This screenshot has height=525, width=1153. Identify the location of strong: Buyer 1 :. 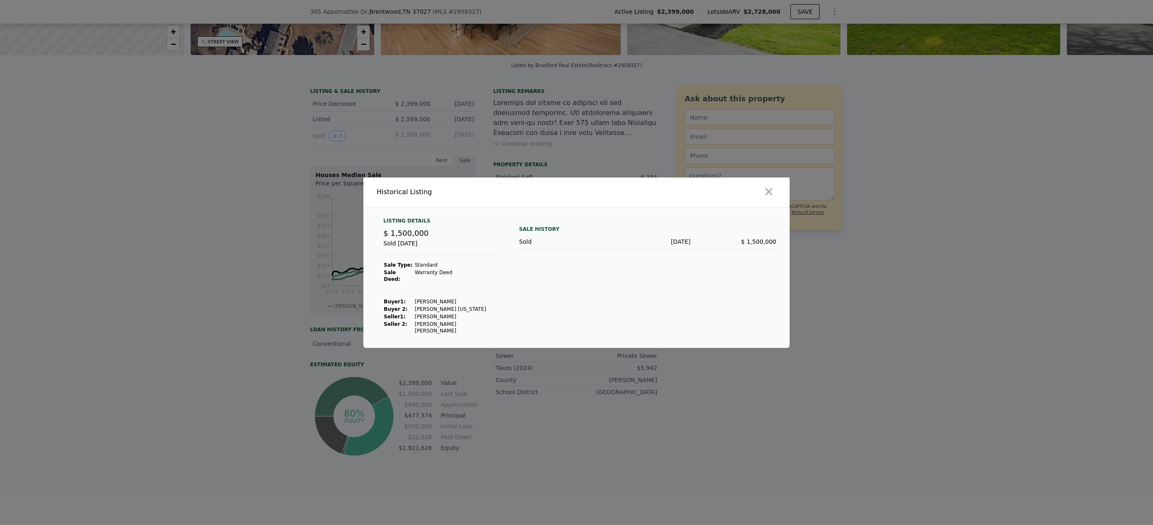
(395, 301).